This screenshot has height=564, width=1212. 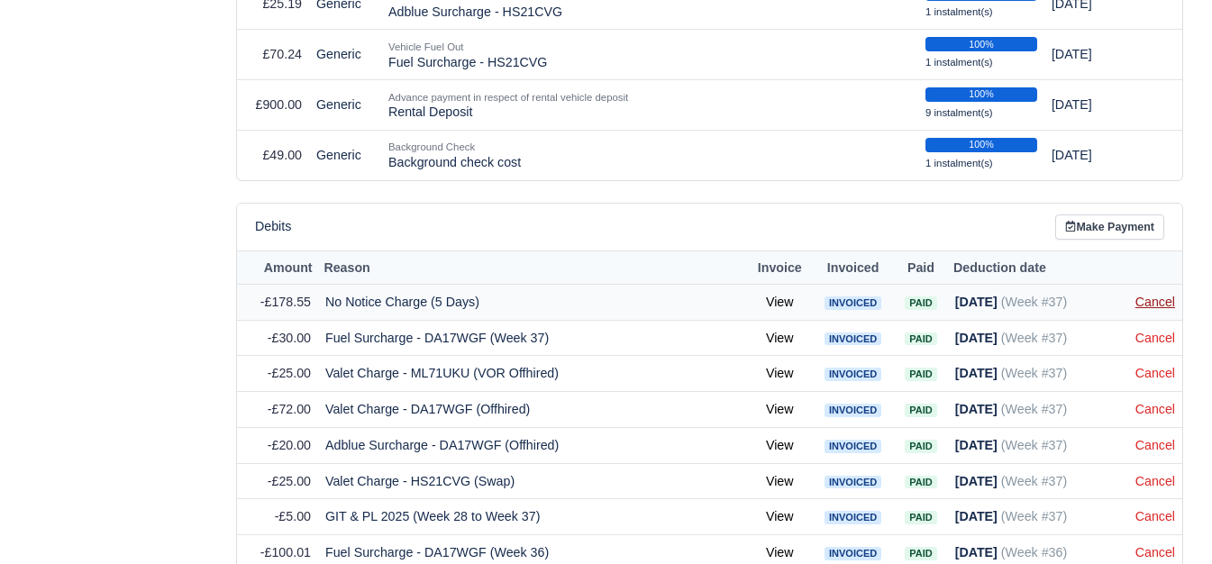 What do you see at coordinates (533, 302) in the screenshot?
I see `td: No Notice Charge (5 Days)` at bounding box center [533, 302].